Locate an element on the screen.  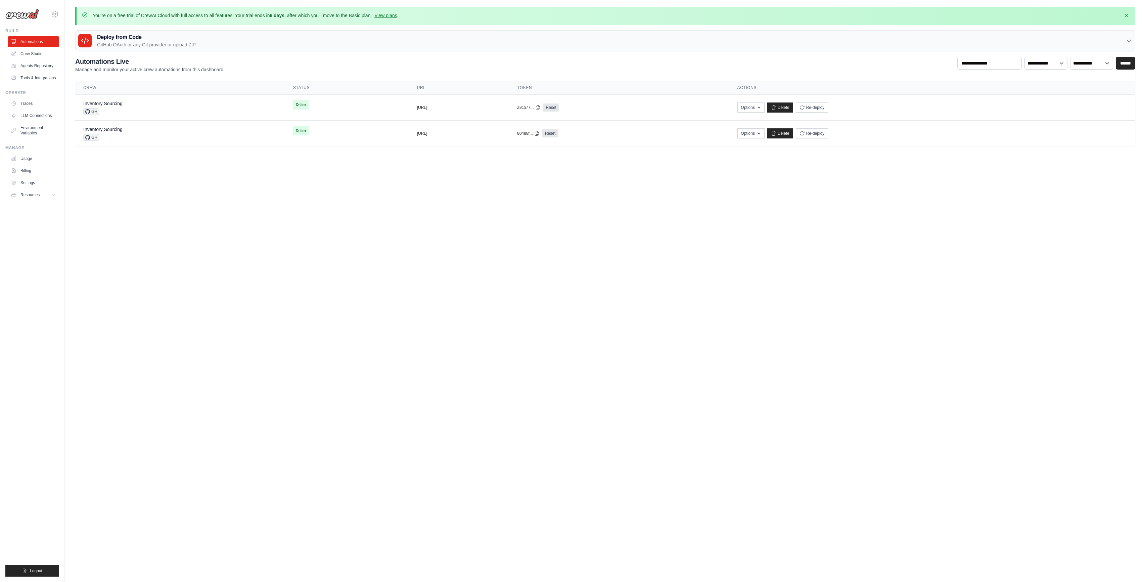
div: Operate is located at coordinates (32, 93).